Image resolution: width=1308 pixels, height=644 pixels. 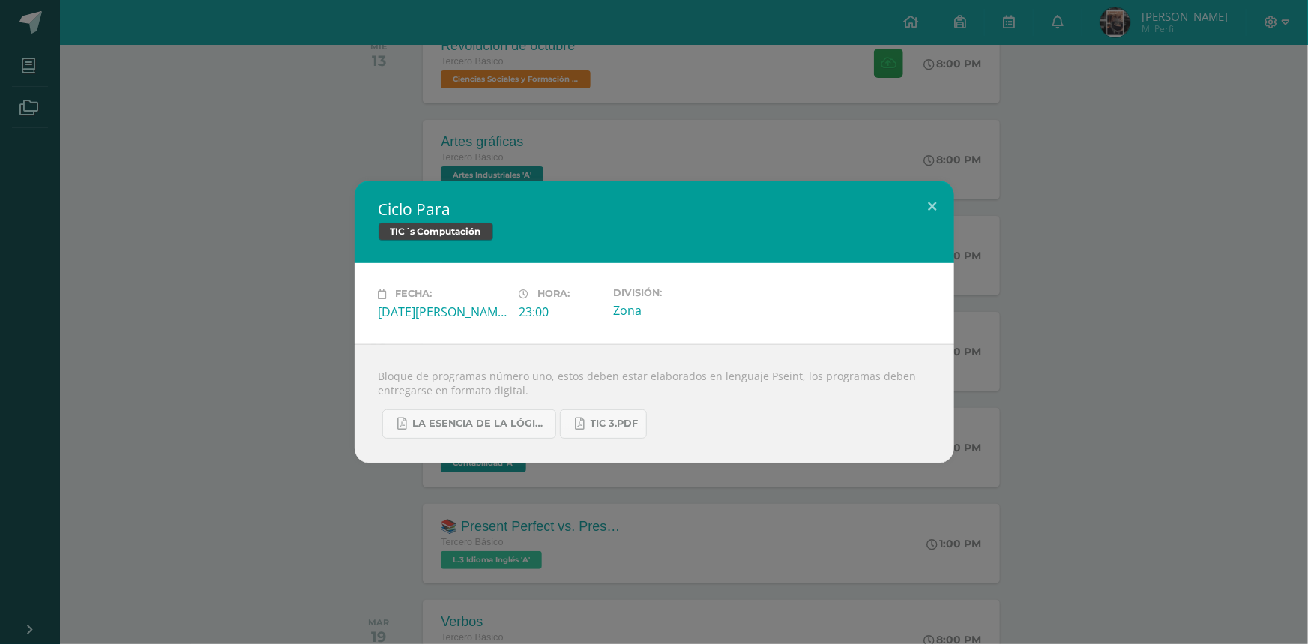 What do you see at coordinates (678, 292) in the screenshot?
I see `label: División:` at bounding box center [678, 292].